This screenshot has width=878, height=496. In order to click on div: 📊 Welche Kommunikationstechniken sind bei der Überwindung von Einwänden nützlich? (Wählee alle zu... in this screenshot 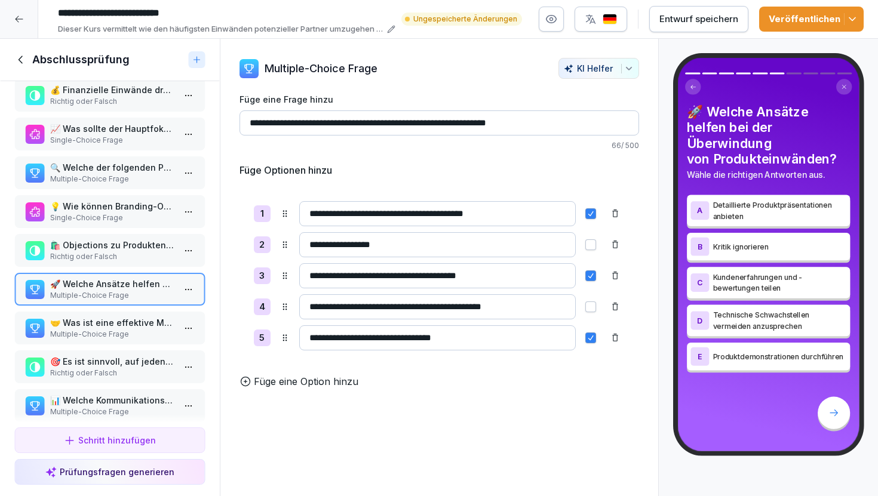, I will do `click(110, 405)`.